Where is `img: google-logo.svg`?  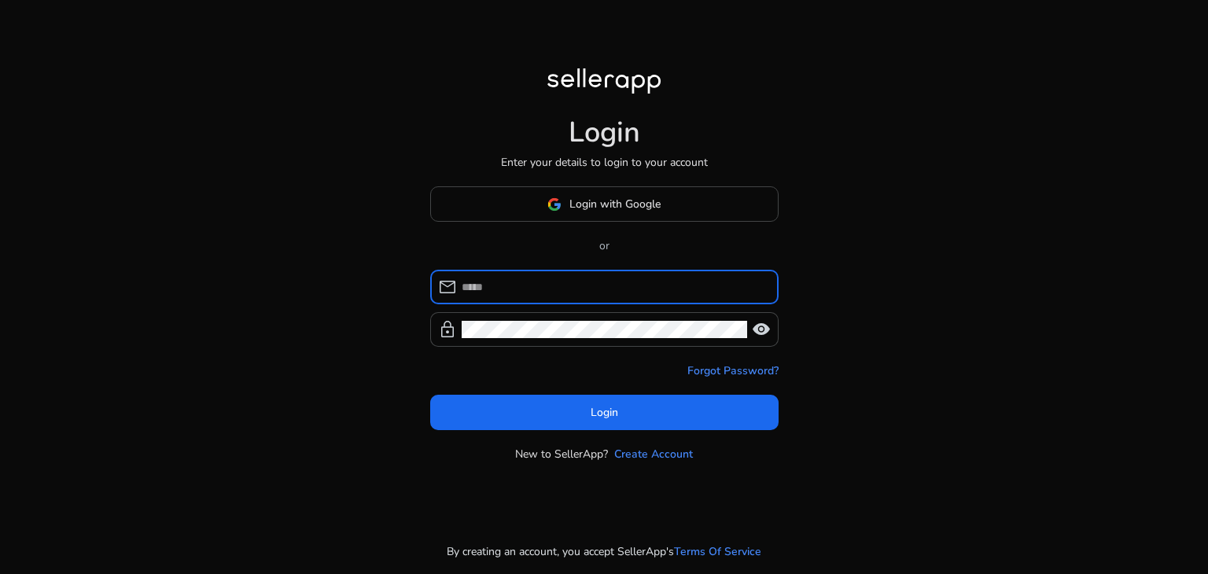 img: google-logo.svg is located at coordinates (554, 204).